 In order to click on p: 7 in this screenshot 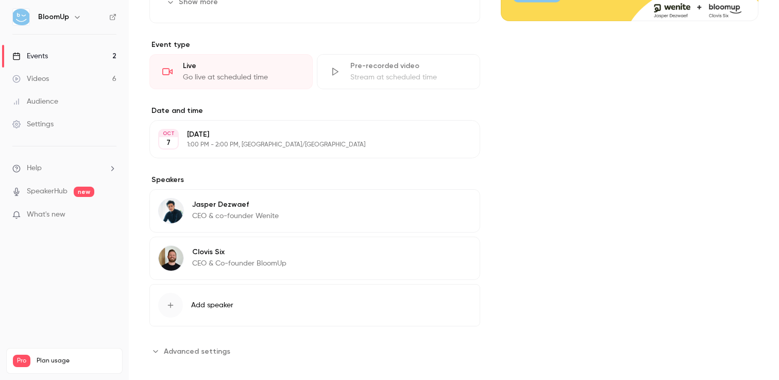, I will do `click(169, 143)`.